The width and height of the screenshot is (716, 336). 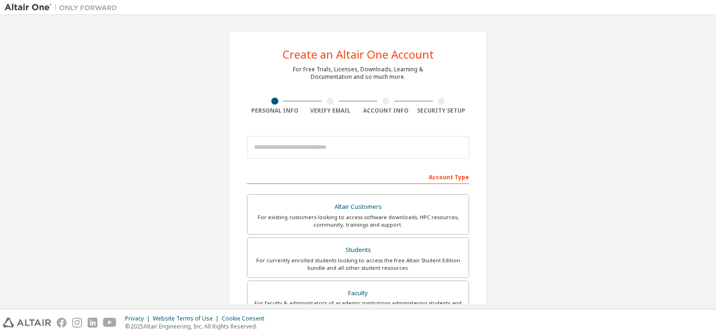 What do you see at coordinates (61, 322) in the screenshot?
I see `img: facebook.svg` at bounding box center [61, 322].